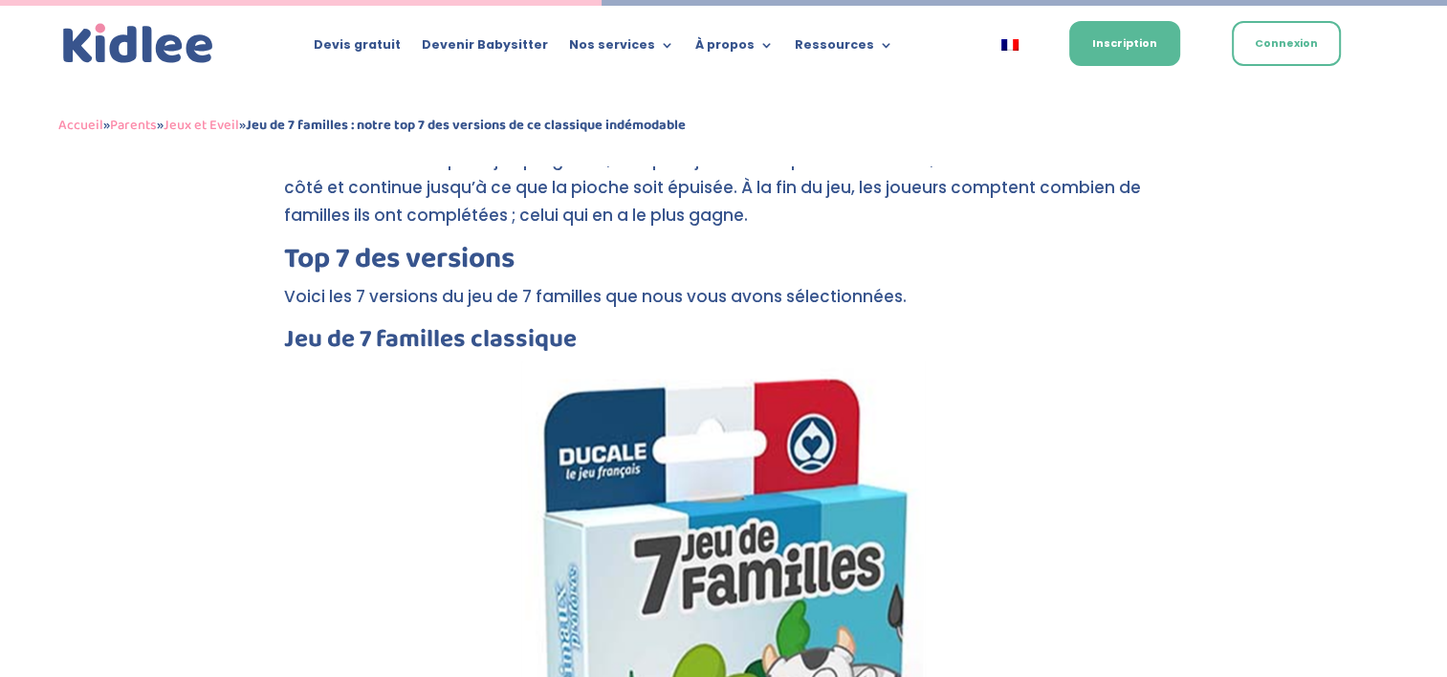  What do you see at coordinates (844, 49) in the screenshot?
I see `a: Ressources` at bounding box center [844, 49].